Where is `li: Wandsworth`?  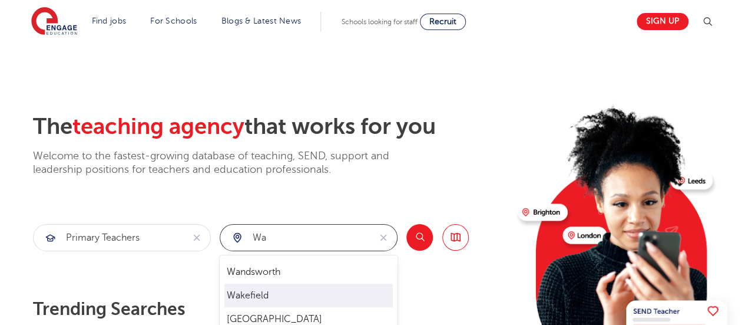 li: Wandsworth is located at coordinates (309, 272).